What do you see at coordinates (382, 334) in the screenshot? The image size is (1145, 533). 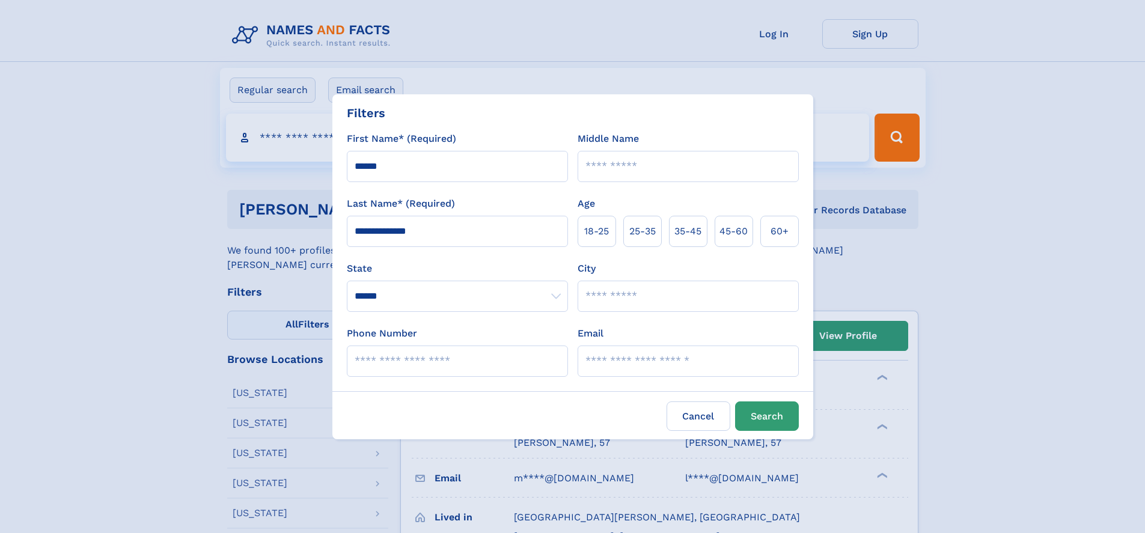 I see `label: Phone Number` at bounding box center [382, 334].